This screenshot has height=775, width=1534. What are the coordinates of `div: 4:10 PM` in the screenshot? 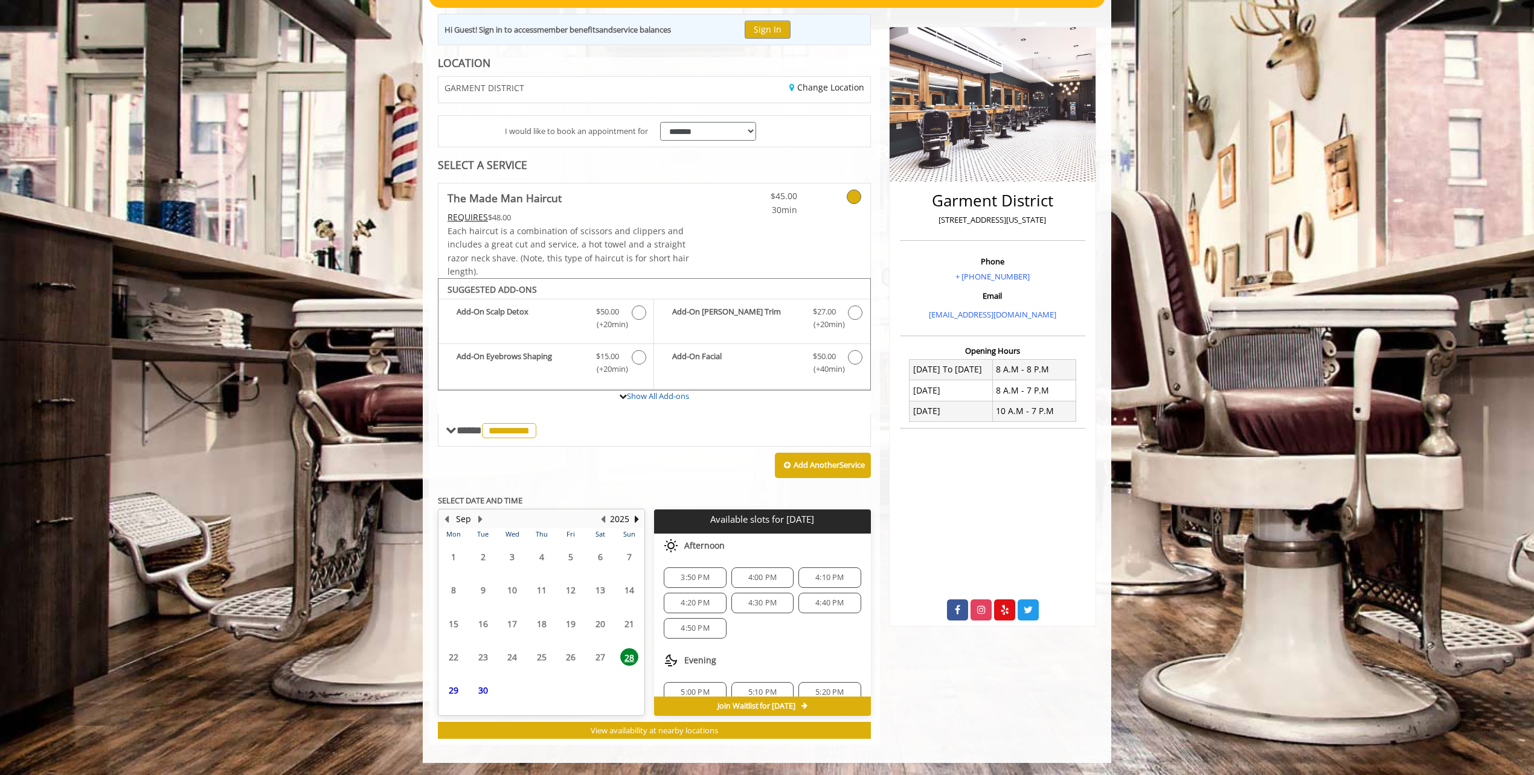 It's located at (829, 578).